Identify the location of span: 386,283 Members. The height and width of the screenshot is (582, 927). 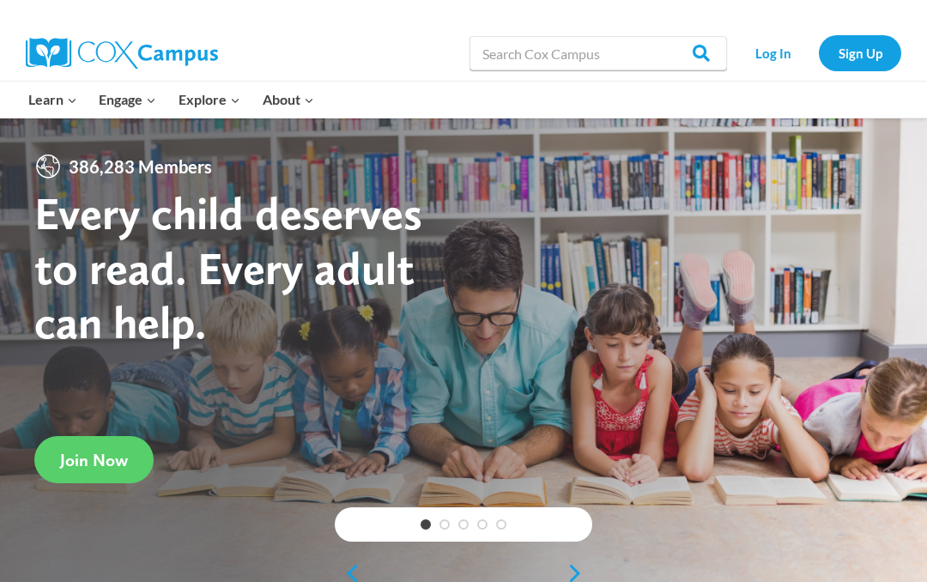
(140, 167).